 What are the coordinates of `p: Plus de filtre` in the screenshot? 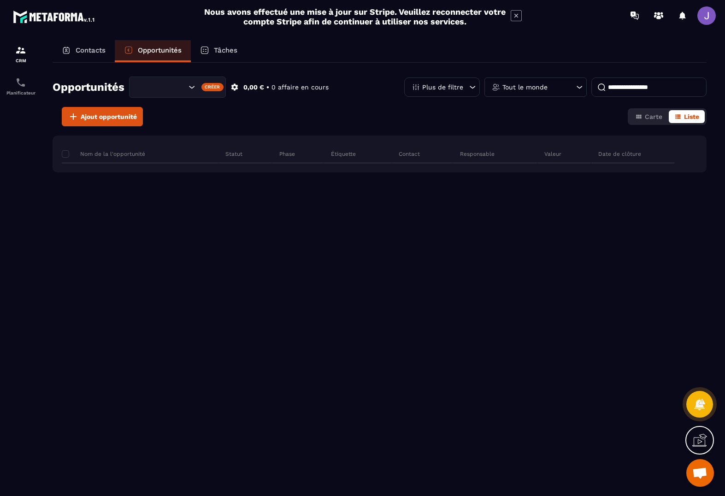 It's located at (443, 87).